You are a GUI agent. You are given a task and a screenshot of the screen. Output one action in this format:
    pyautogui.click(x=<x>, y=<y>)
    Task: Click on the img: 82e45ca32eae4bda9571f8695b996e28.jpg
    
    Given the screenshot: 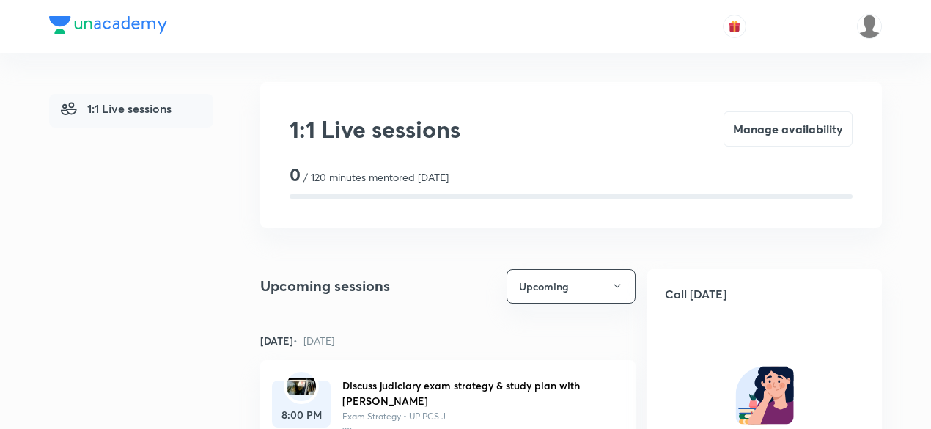 What is the action you would take?
    pyautogui.click(x=301, y=385)
    